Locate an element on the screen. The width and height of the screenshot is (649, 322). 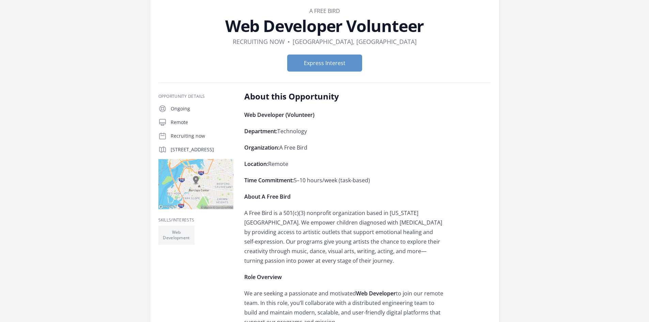
strong: Time Commitment: is located at coordinates (269, 180).